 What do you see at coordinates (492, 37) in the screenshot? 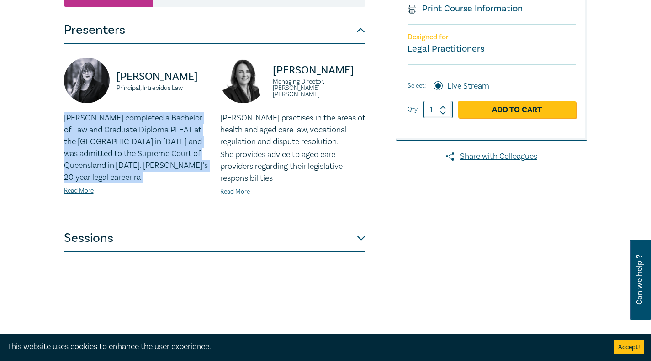
I see `p: Designed for` at bounding box center [492, 37].